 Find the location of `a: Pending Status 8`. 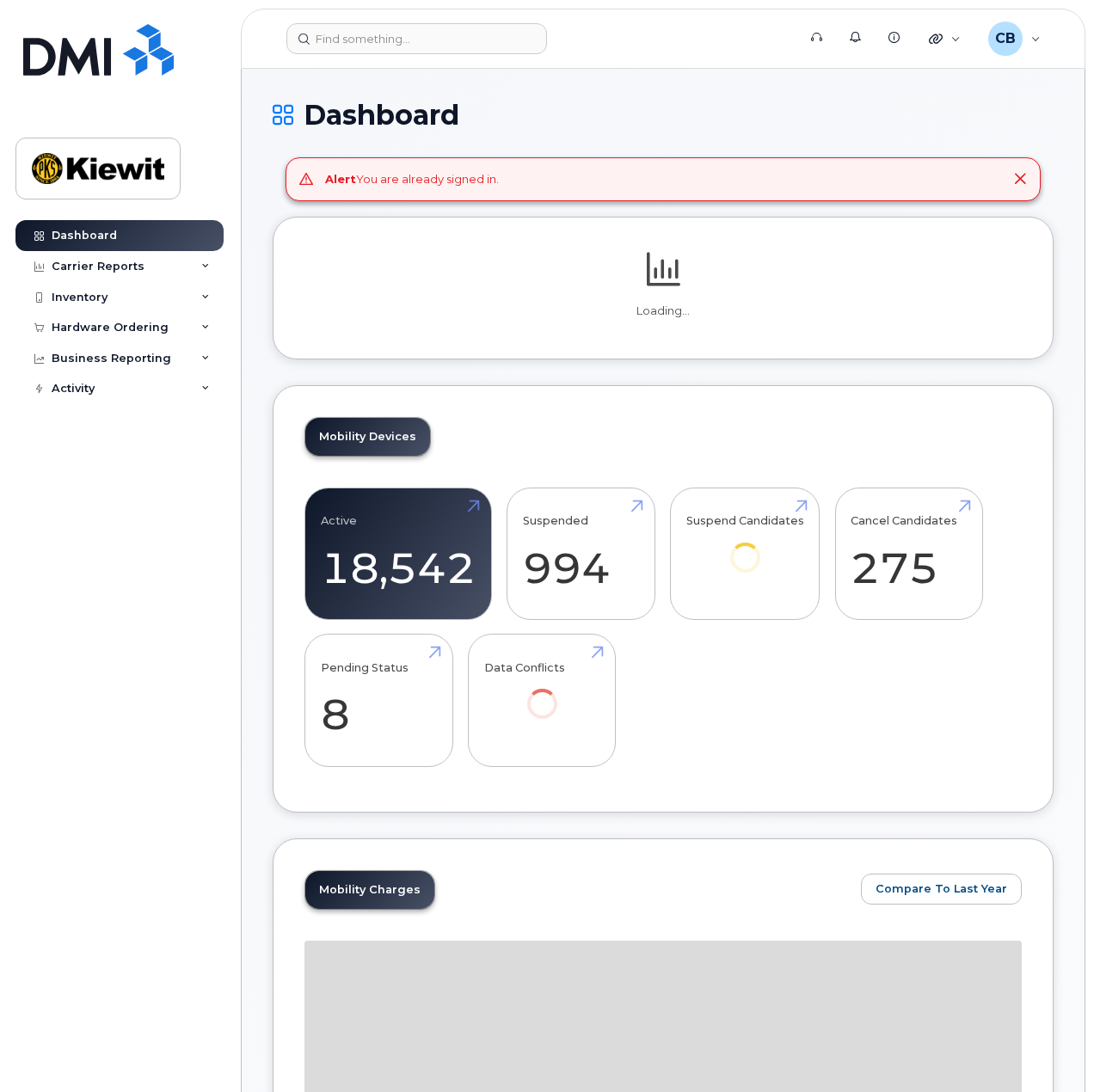

a: Pending Status 8 is located at coordinates (379, 701).